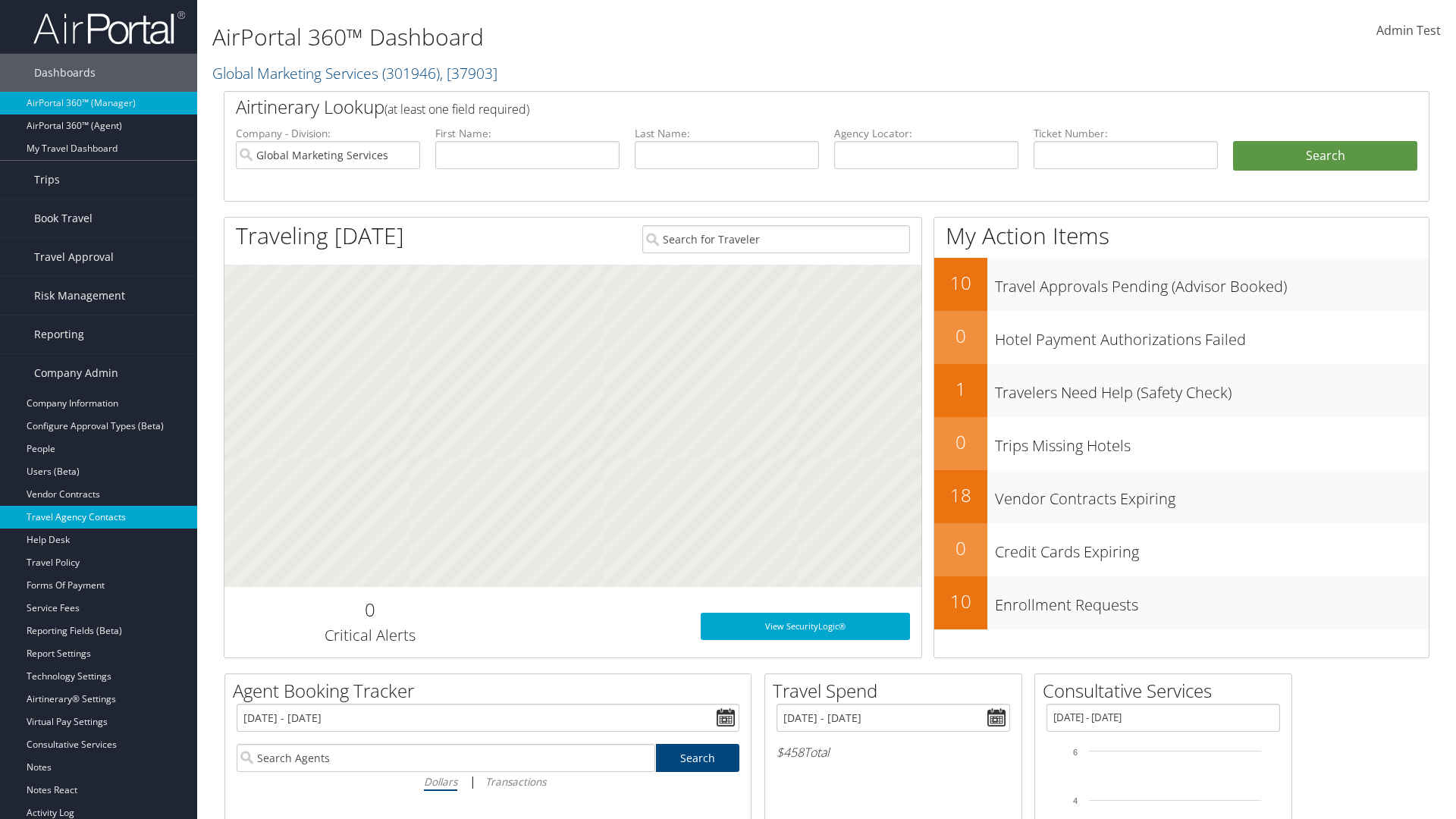  What do you see at coordinates (1181, 337) in the screenshot?
I see `a: 0Hotel Payment Authorizations Failed` at bounding box center [1181, 337].